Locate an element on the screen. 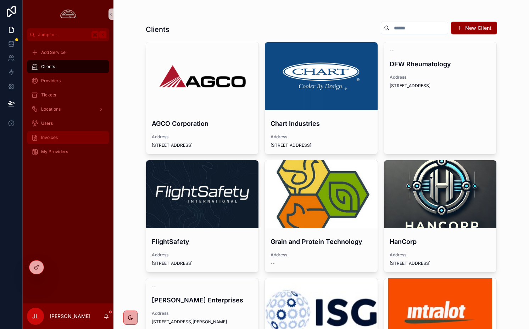  a: Add Service is located at coordinates (68, 52).